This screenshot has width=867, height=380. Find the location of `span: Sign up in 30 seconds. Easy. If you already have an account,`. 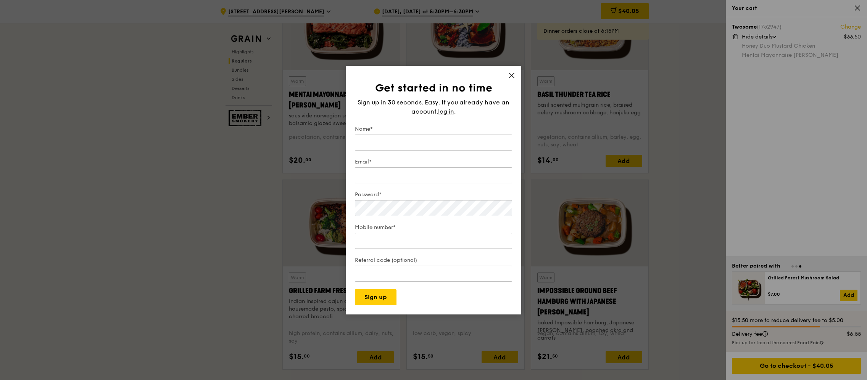

span: Sign up in 30 seconds. Easy. If you already have an account, is located at coordinates (433, 107).